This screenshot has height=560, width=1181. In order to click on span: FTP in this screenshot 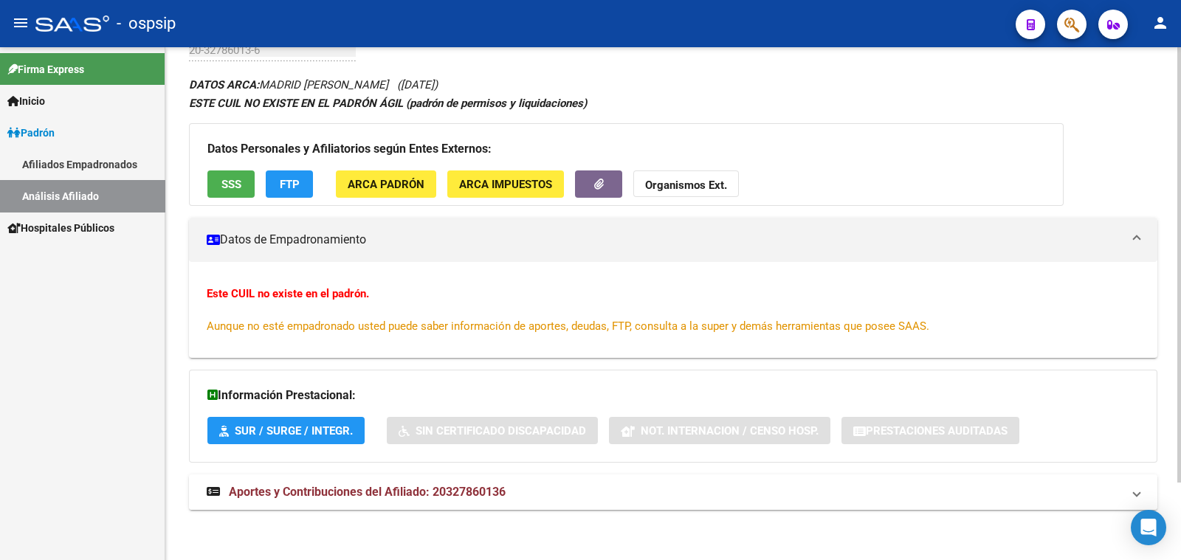, I will do `click(289, 185)`.